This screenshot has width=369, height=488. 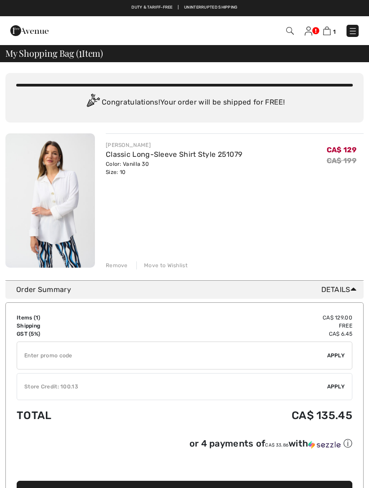 What do you see at coordinates (172, 355) in the screenshot?
I see `input: Promo code` at bounding box center [172, 355].